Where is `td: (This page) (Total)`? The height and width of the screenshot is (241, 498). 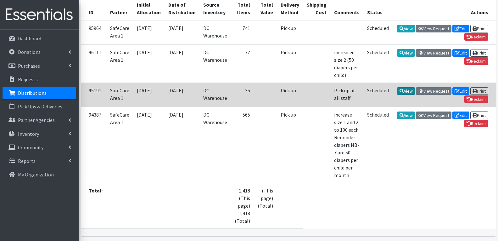 td: (This page) (Total) is located at coordinates (265, 206).